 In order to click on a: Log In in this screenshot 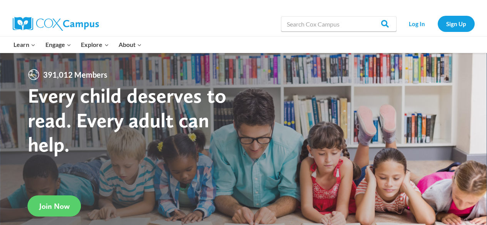, I will do `click(417, 23)`.